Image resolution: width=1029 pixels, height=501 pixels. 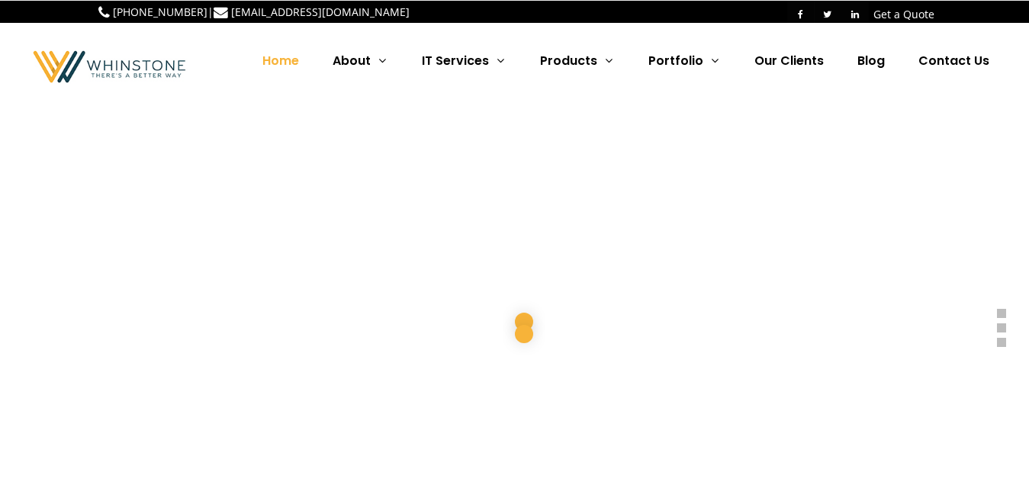 I want to click on a: Blog, so click(x=871, y=61).